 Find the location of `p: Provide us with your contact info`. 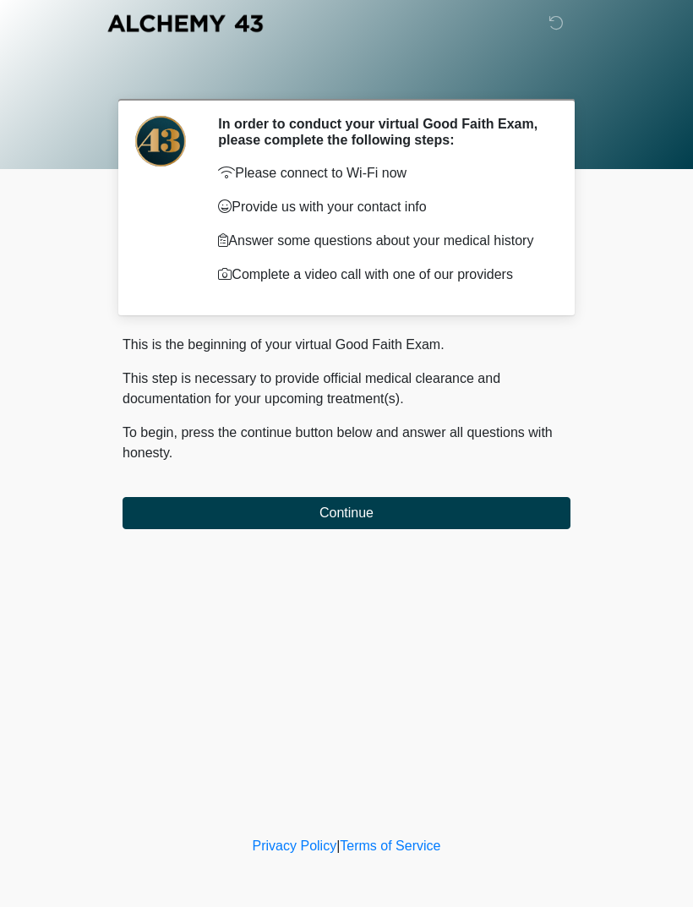

p: Provide us with your contact info is located at coordinates (381, 207).